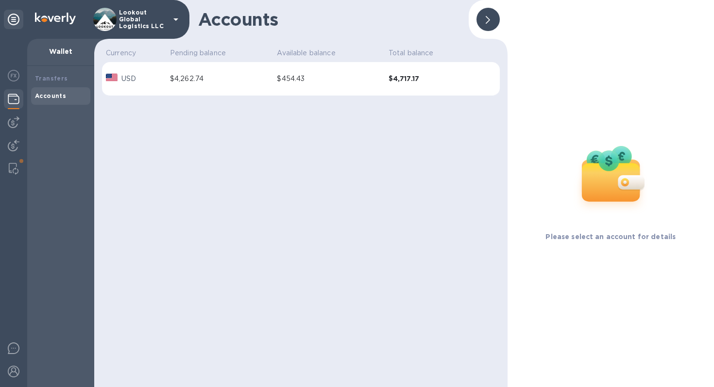 This screenshot has width=714, height=387. What do you see at coordinates (429, 79) in the screenshot?
I see `b: $4,717.17` at bounding box center [429, 79].